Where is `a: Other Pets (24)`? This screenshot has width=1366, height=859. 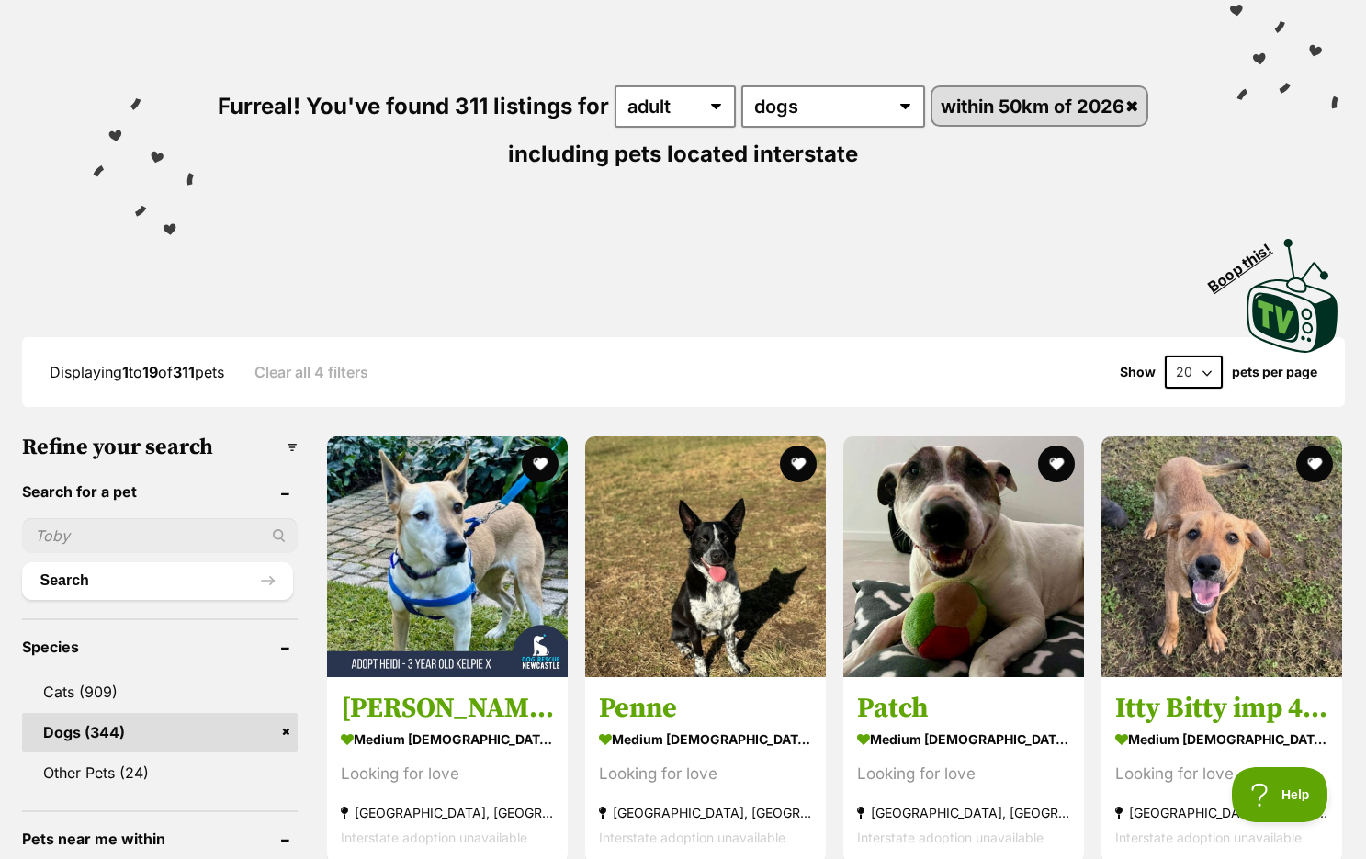 a: Other Pets (24) is located at coordinates (160, 773).